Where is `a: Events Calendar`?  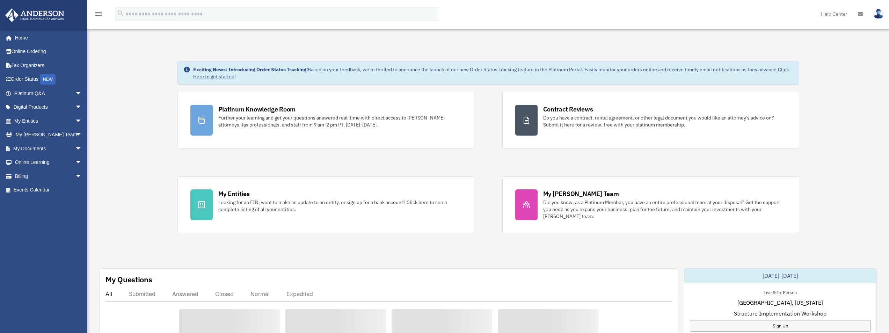
a: Events Calendar is located at coordinates (49, 190).